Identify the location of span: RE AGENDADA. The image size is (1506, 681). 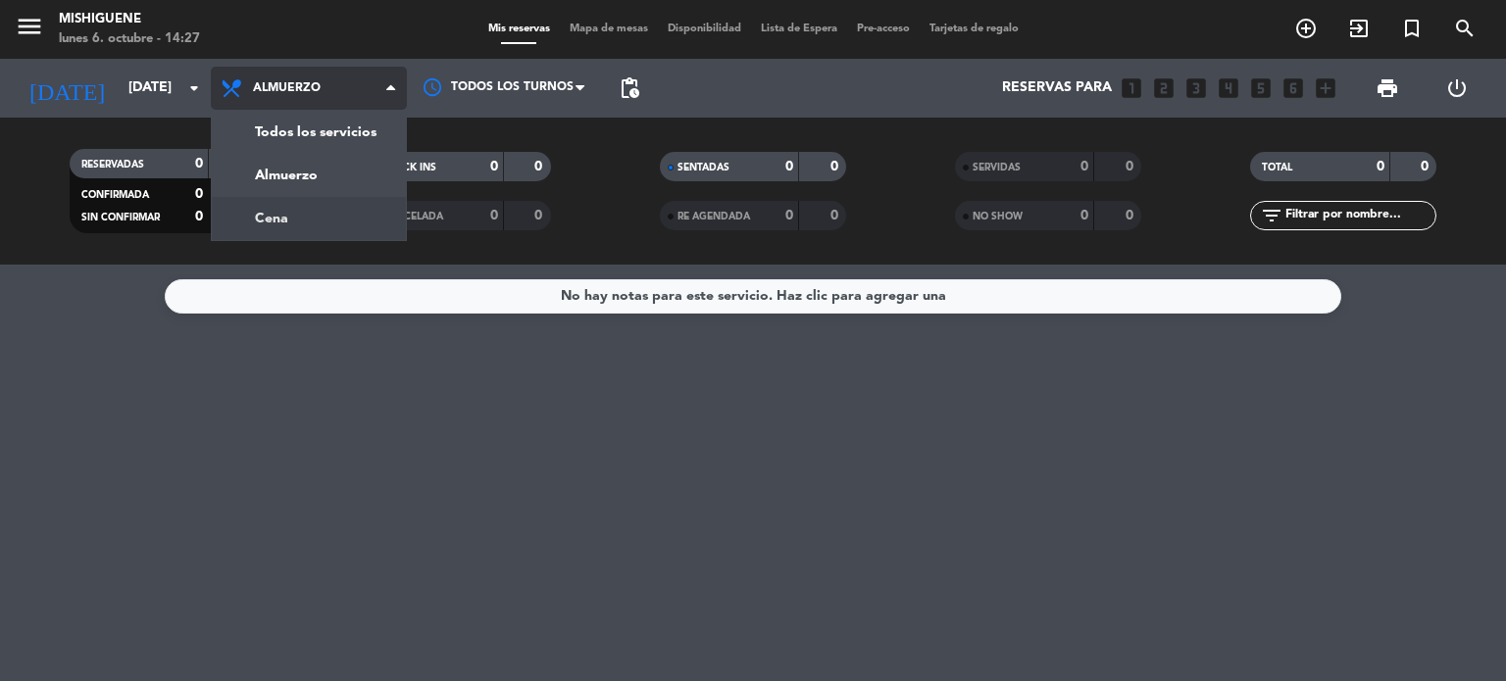
(714, 217).